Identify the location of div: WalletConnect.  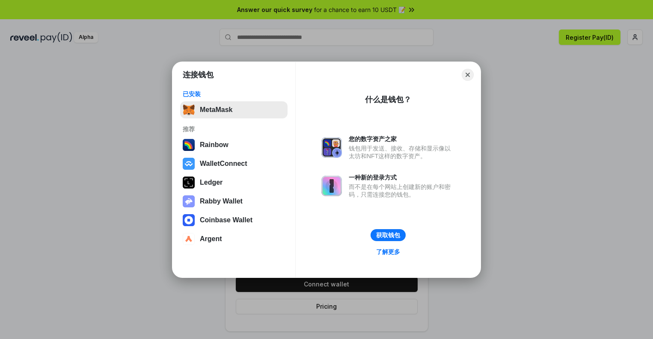
(223, 164).